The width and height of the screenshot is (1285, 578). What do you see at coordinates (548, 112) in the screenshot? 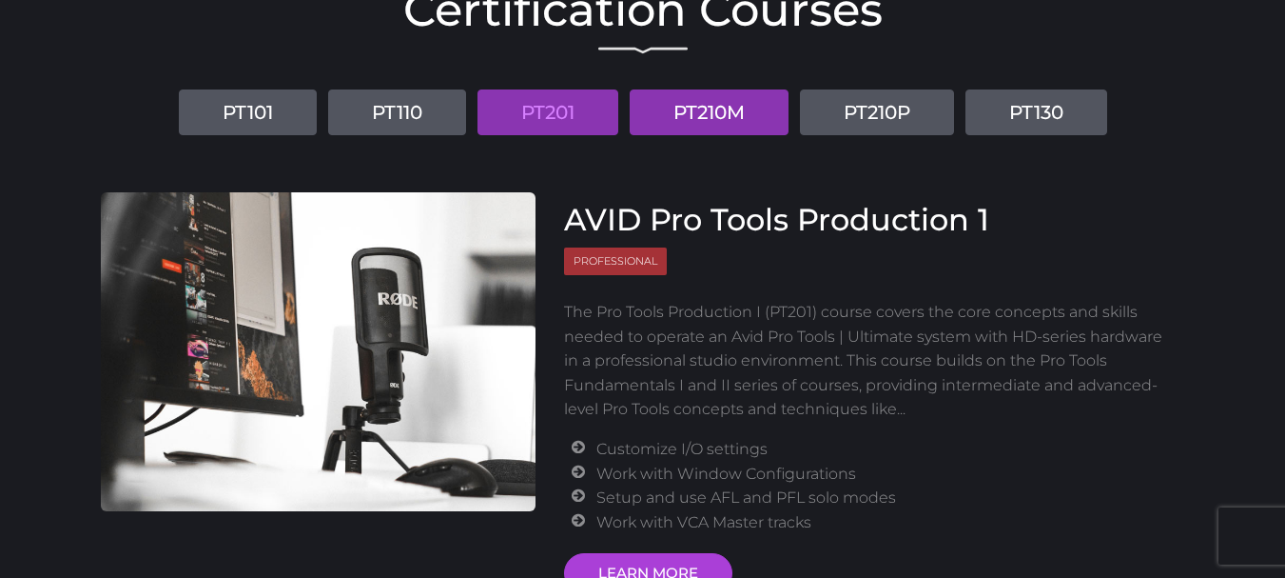
I see `a: PT201` at bounding box center [548, 112].